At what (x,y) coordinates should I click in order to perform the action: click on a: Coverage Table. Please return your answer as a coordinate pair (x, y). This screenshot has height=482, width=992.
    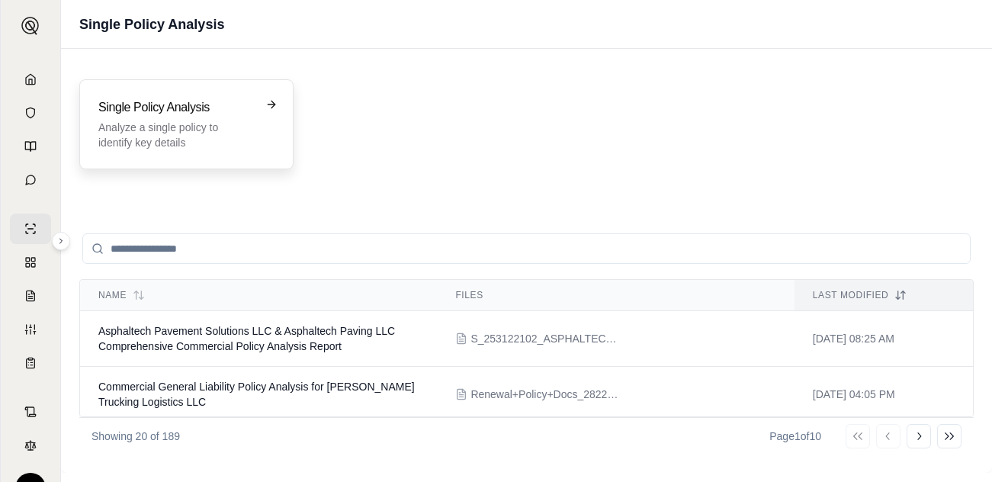
    Looking at the image, I should click on (30, 363).